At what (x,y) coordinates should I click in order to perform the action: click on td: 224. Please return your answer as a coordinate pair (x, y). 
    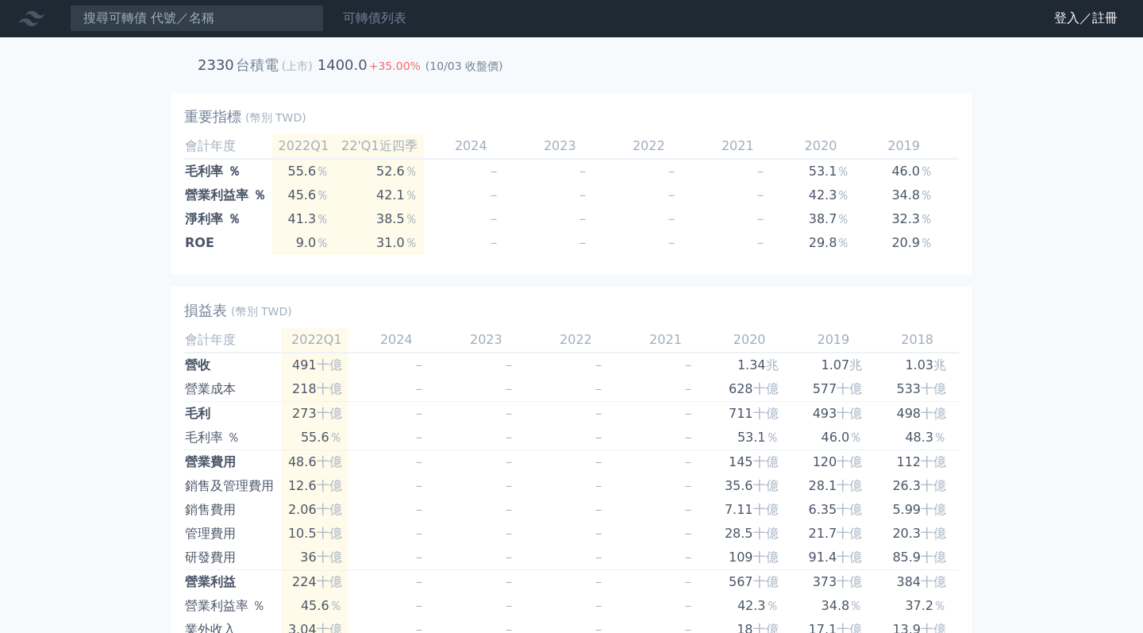
    Looking at the image, I should click on (314, 582).